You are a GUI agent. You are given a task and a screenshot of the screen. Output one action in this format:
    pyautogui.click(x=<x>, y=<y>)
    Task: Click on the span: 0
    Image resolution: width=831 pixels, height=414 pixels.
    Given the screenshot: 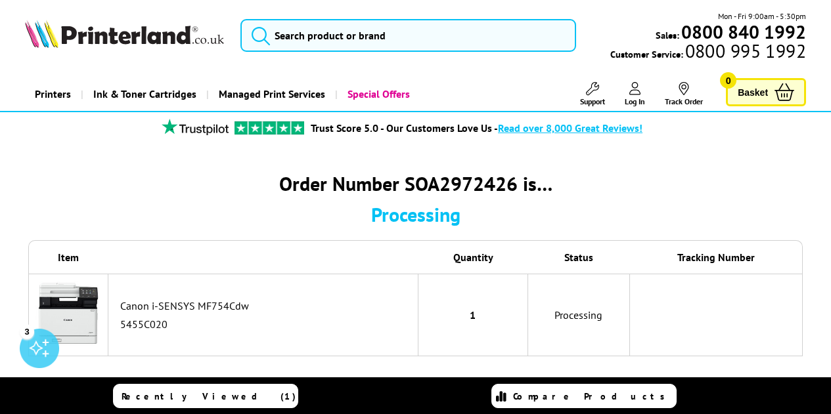 What is the action you would take?
    pyautogui.click(x=728, y=80)
    